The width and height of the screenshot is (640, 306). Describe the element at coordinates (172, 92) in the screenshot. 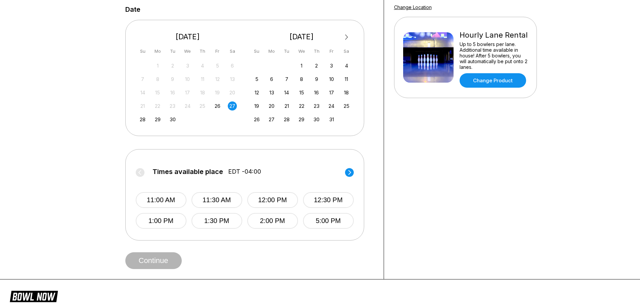

I see `div: Not available Tuesday, September 16th, 2025` at that location.